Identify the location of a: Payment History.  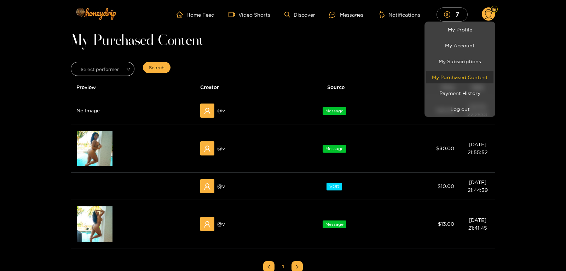
(460, 93).